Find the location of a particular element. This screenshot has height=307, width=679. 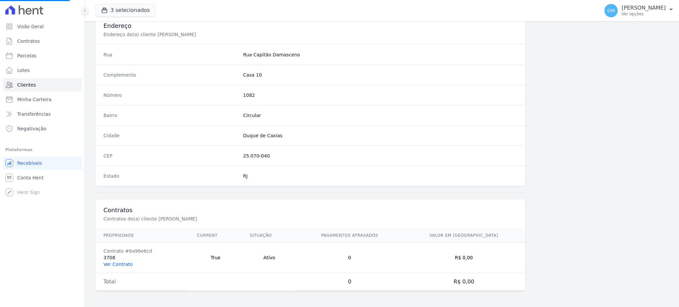

a: Contratos is located at coordinates (42, 41).